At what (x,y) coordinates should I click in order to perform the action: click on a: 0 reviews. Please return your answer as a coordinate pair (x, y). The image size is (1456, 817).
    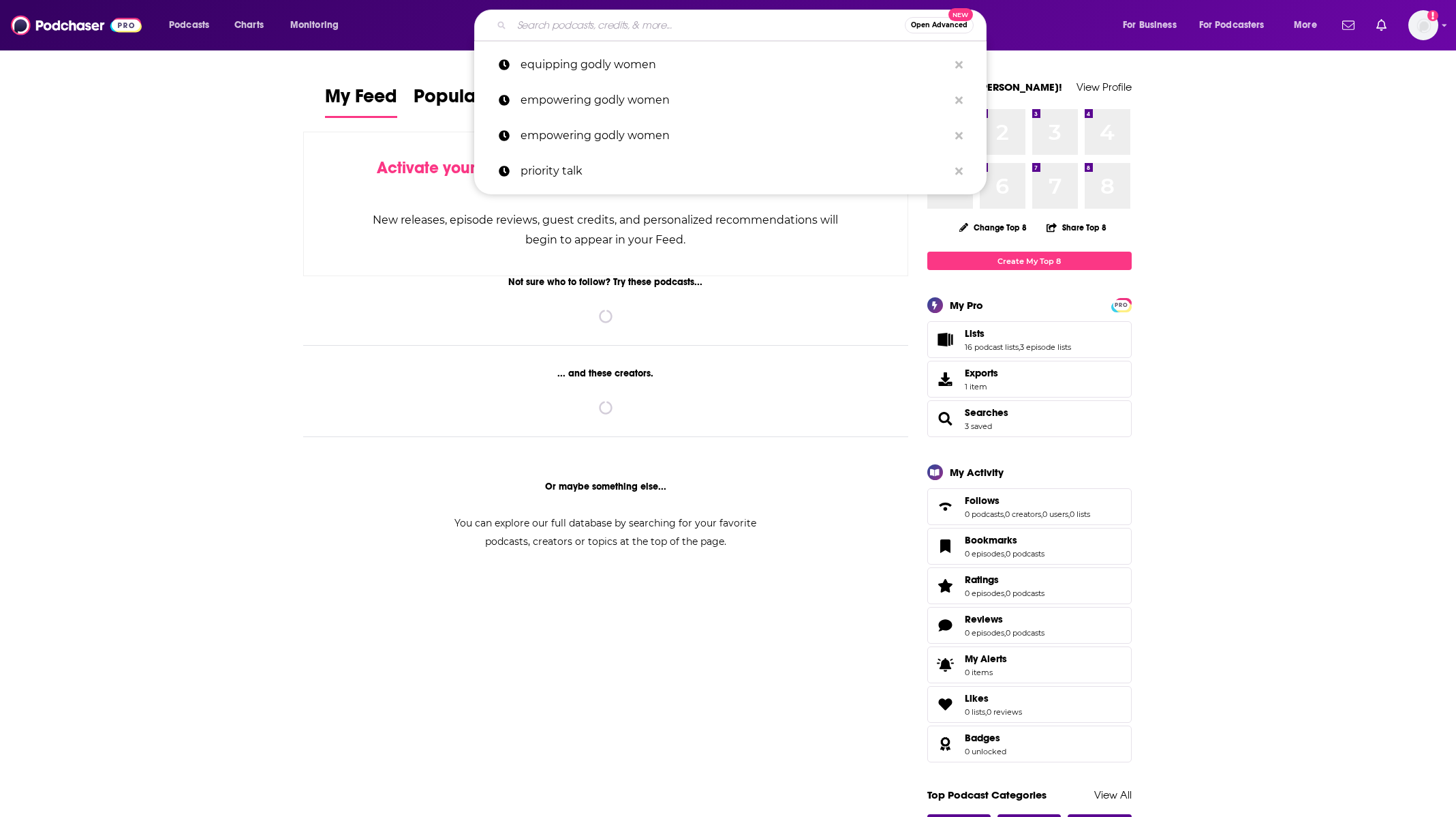
    Looking at the image, I should click on (1005, 712).